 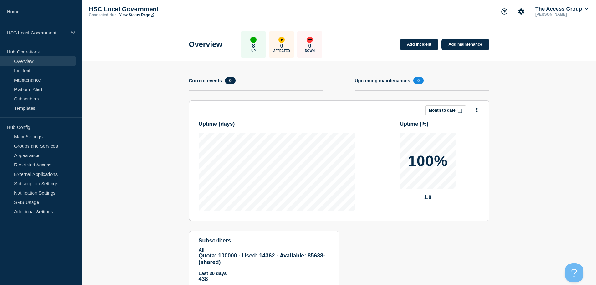 What do you see at coordinates (419, 44) in the screenshot?
I see `a: Add incident` at bounding box center [419, 44].